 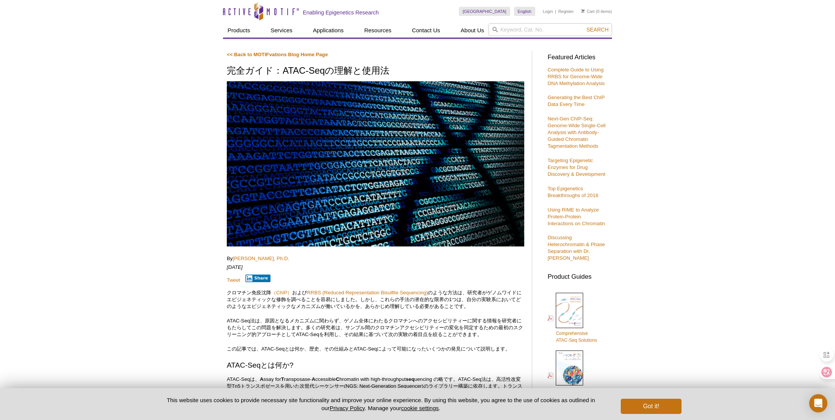 What do you see at coordinates (281, 292) in the screenshot?
I see `a: （ChIP）` at bounding box center [281, 292].